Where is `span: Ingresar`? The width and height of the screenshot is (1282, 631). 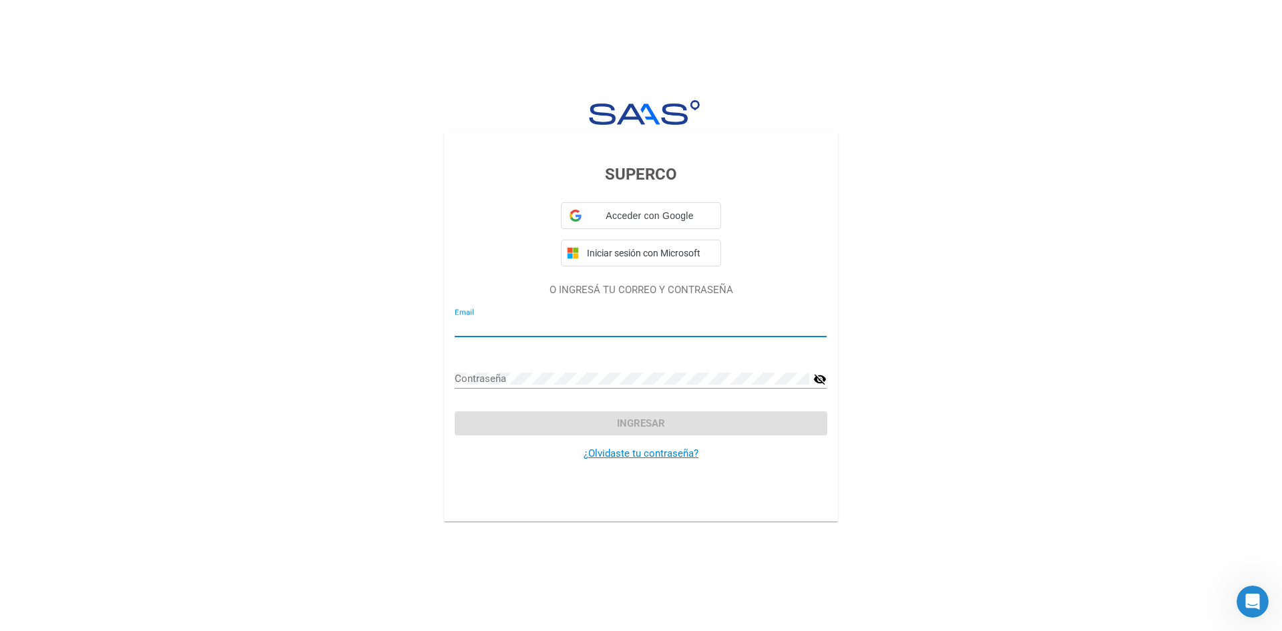
span: Ingresar is located at coordinates (641, 423).